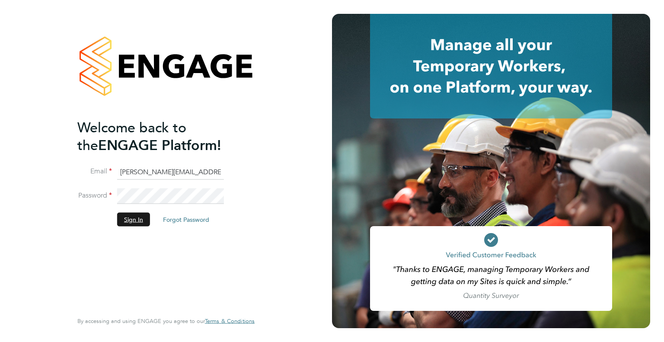  What do you see at coordinates (133, 219) in the screenshot?
I see `button: Sign In` at bounding box center [133, 219].